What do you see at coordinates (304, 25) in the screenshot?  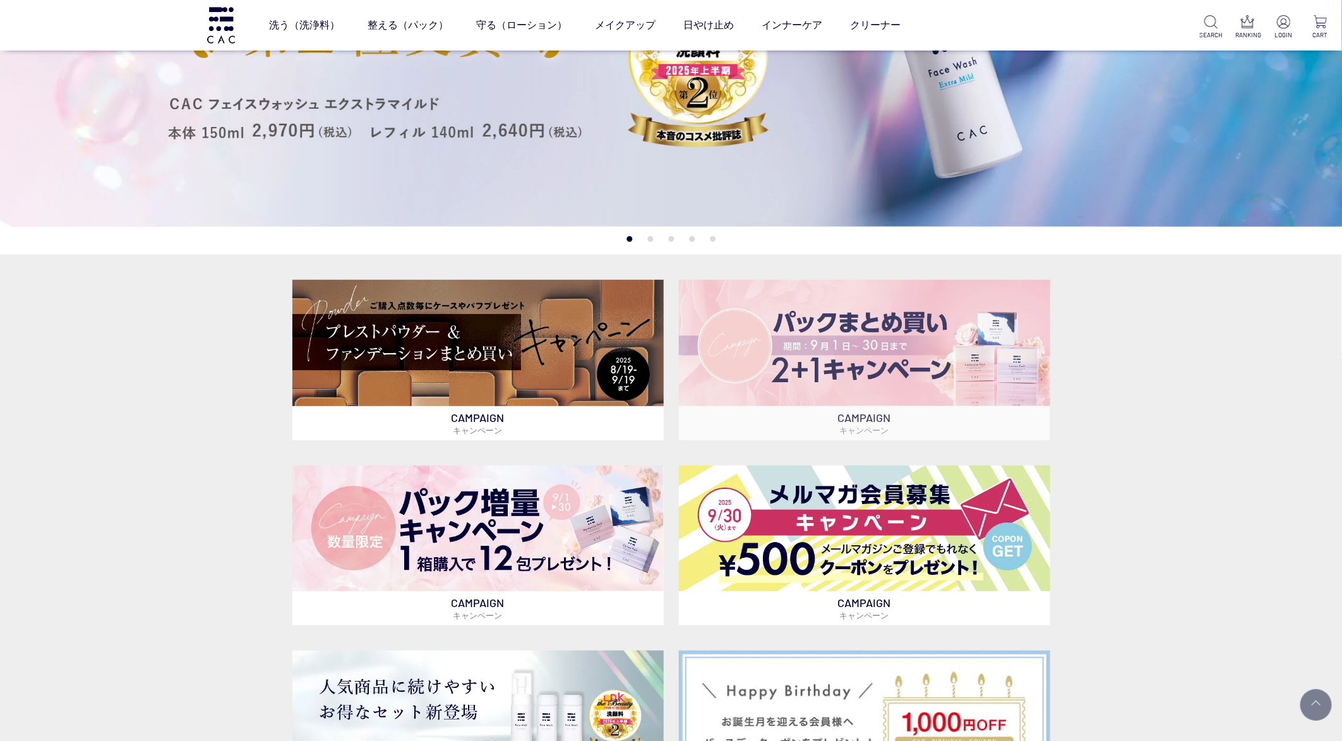 I see `a: 洗う（洗浄料）` at bounding box center [304, 25].